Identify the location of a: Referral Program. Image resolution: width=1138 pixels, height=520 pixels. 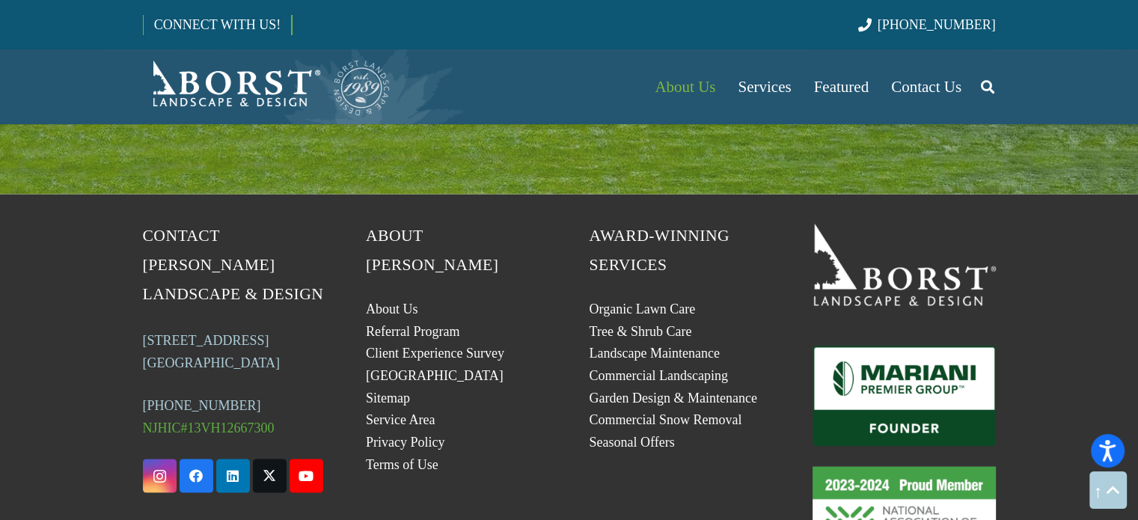
(412, 331).